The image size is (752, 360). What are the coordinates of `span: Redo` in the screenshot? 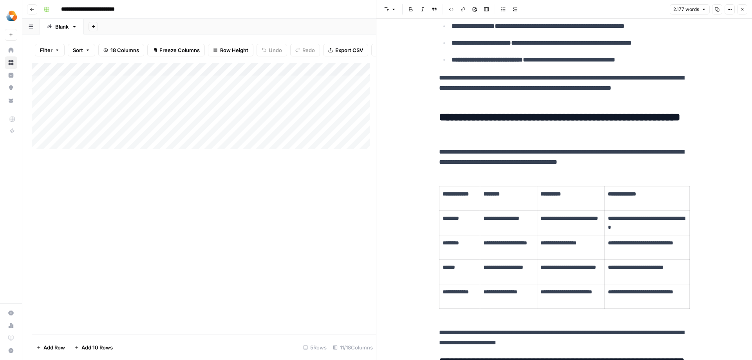 It's located at (309, 50).